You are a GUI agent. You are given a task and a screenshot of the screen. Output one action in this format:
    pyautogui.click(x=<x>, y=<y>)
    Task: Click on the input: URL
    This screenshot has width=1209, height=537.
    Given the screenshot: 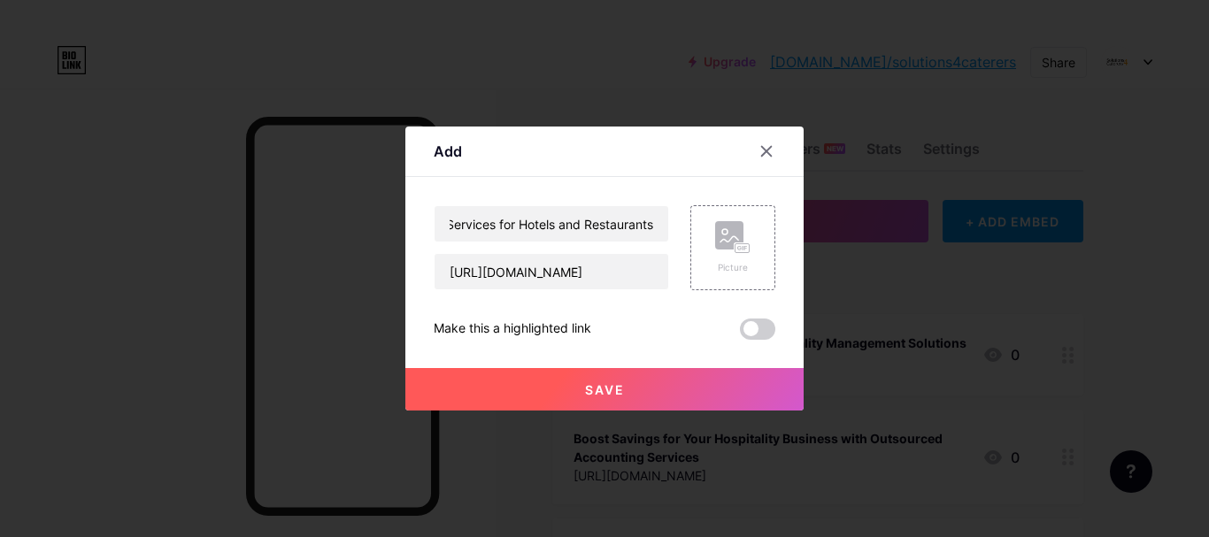 What is the action you would take?
    pyautogui.click(x=551, y=272)
    